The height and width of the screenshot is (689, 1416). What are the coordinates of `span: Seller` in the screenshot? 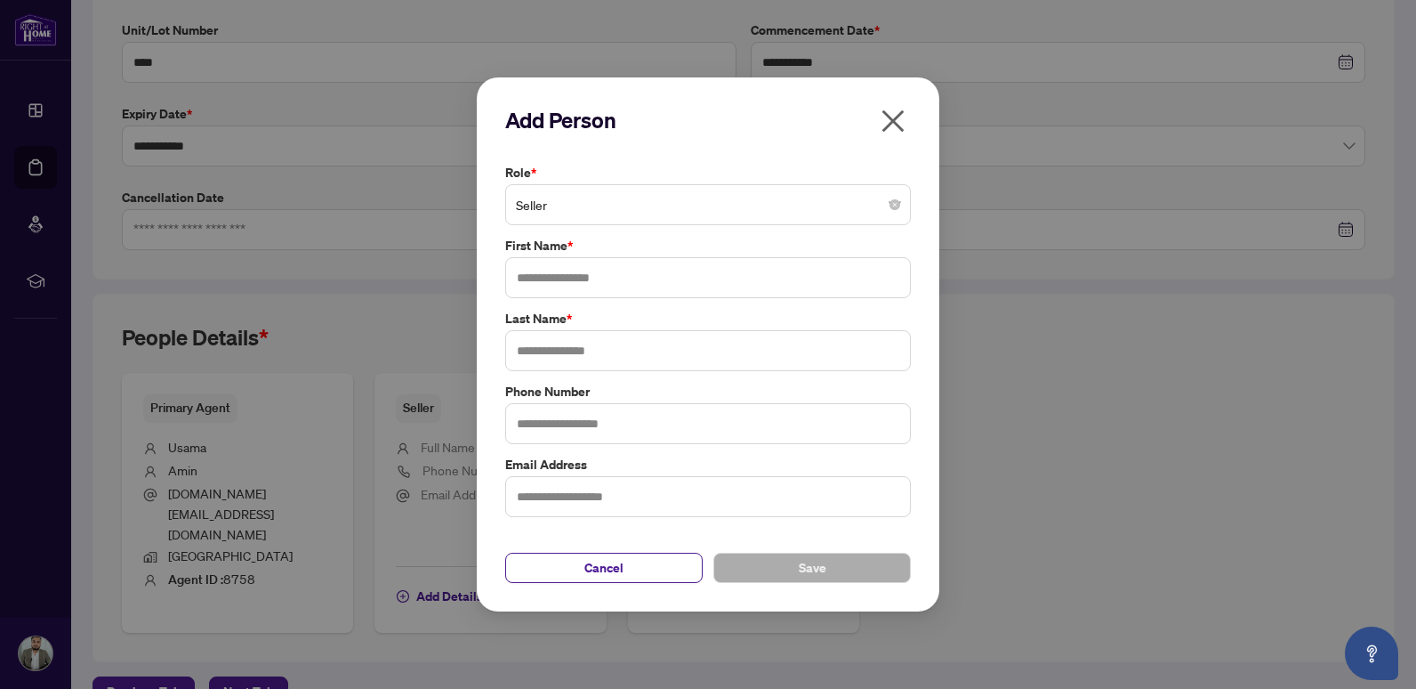 It's located at (708, 205).